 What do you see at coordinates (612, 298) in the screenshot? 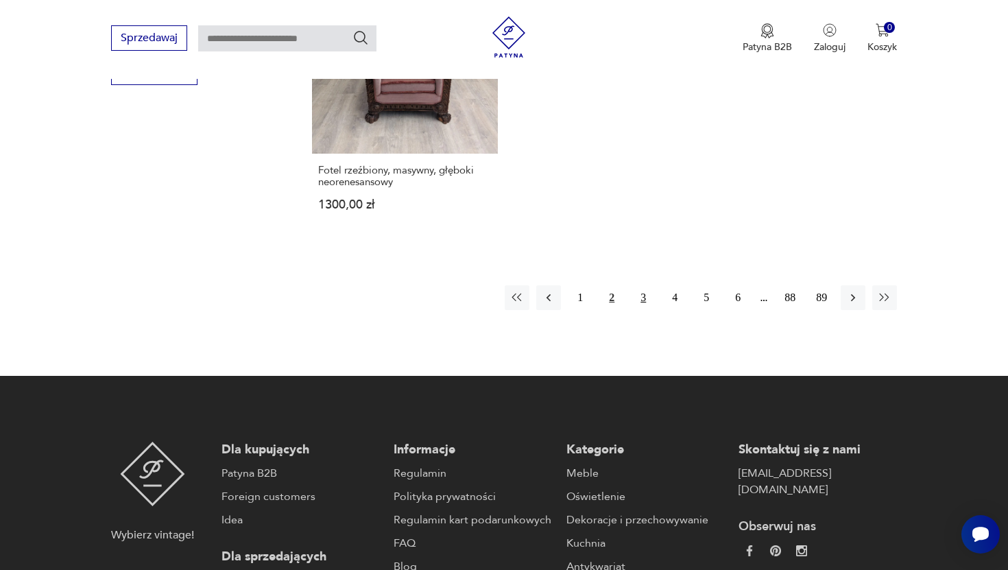
I see `button: 2` at bounding box center [612, 298].